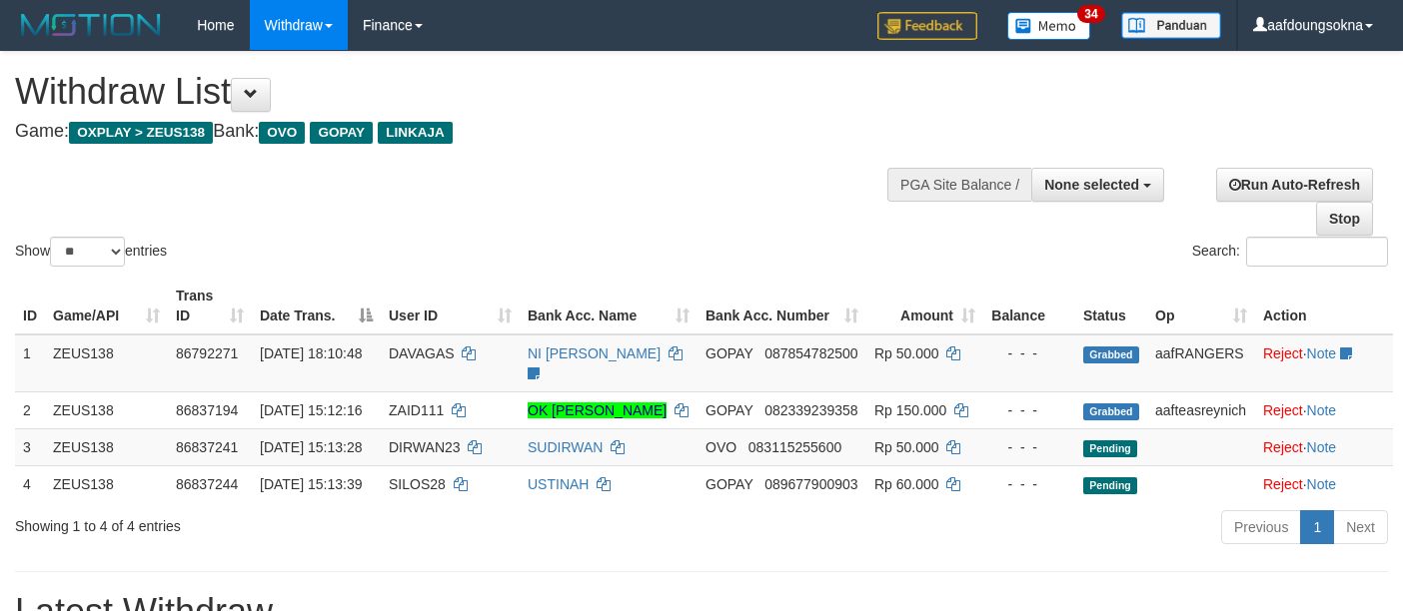 This screenshot has width=1403, height=611. I want to click on span: Copy 083115255600 to clipboard, so click(794, 448).